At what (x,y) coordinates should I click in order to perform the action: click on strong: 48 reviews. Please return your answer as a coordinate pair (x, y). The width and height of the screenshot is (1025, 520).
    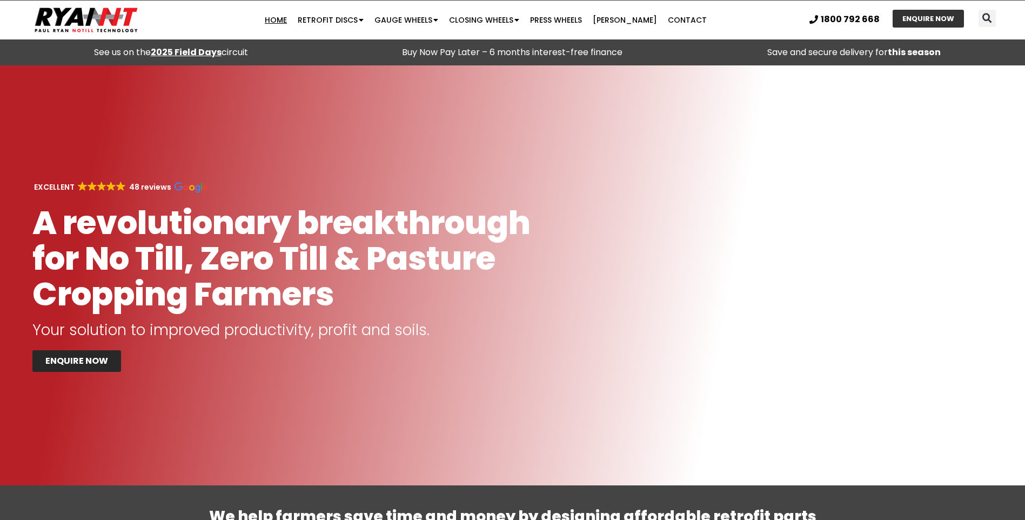
    Looking at the image, I should click on (150, 187).